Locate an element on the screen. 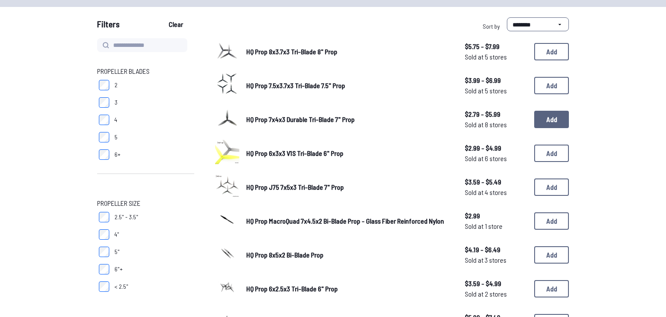 This screenshot has width=666, height=317. span: 5" is located at coordinates (117, 251).